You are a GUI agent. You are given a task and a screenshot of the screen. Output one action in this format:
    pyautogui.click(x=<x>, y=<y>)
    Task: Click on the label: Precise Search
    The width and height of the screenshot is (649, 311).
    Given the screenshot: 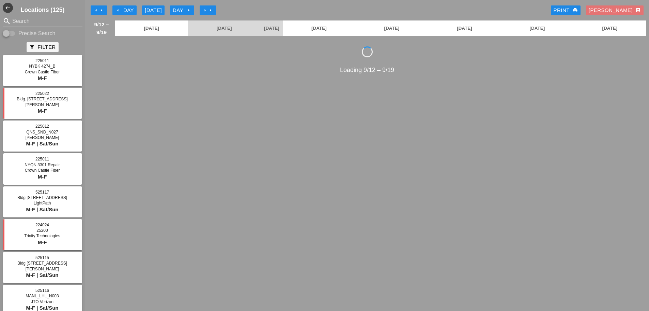 What is the action you would take?
    pyautogui.click(x=37, y=33)
    